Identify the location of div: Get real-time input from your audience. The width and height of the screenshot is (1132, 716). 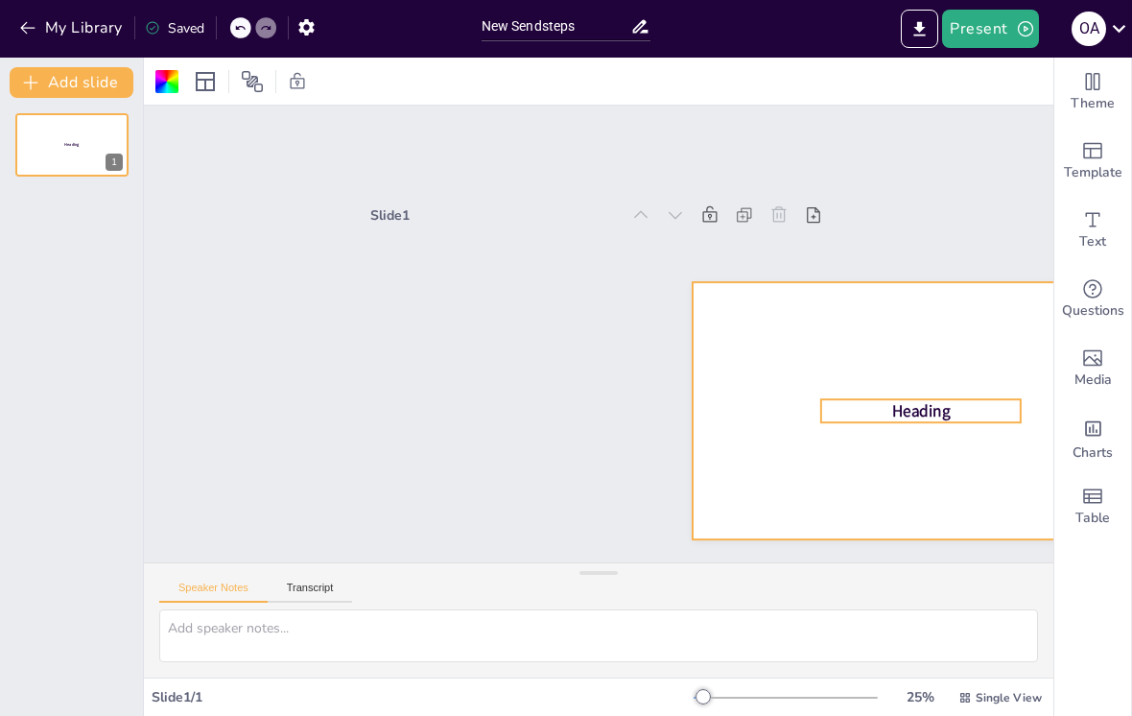
(1093, 299).